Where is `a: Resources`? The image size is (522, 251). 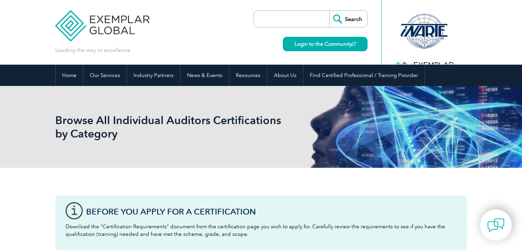 a: Resources is located at coordinates (248, 75).